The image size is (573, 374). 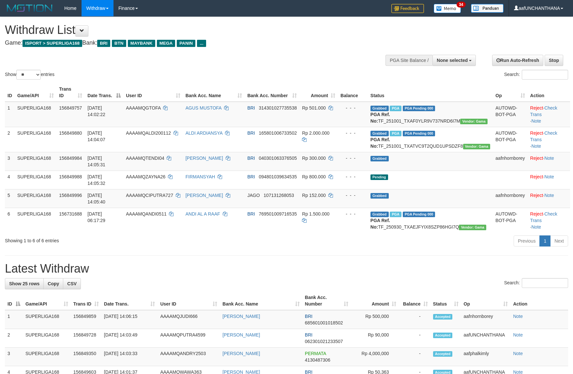 What do you see at coordinates (30, 75) in the screenshot?
I see `label: Show entries` at bounding box center [30, 75].